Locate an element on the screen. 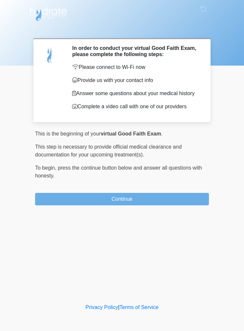 Image resolution: width=244 pixels, height=331 pixels. img: Hydrate IV Bar - Flagstaff Logo is located at coordinates (48, 13).